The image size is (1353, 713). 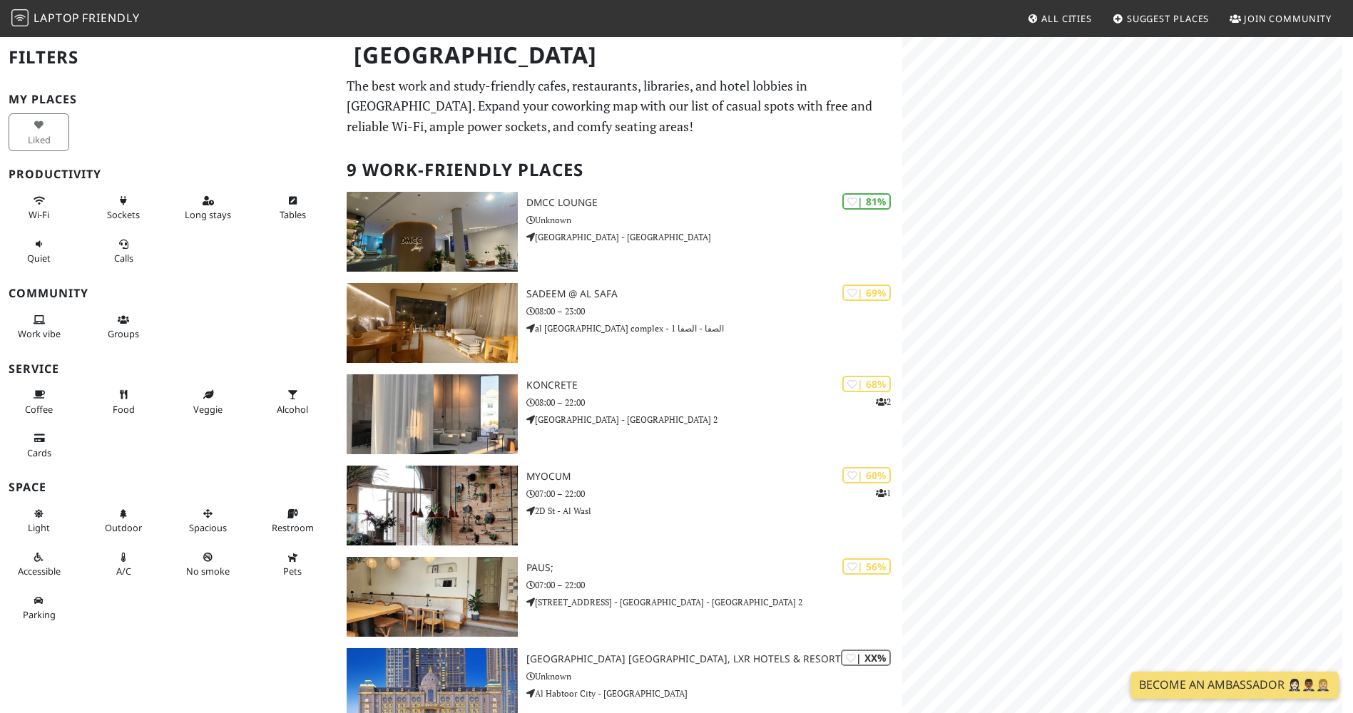 I want to click on button: Veggie, so click(x=208, y=402).